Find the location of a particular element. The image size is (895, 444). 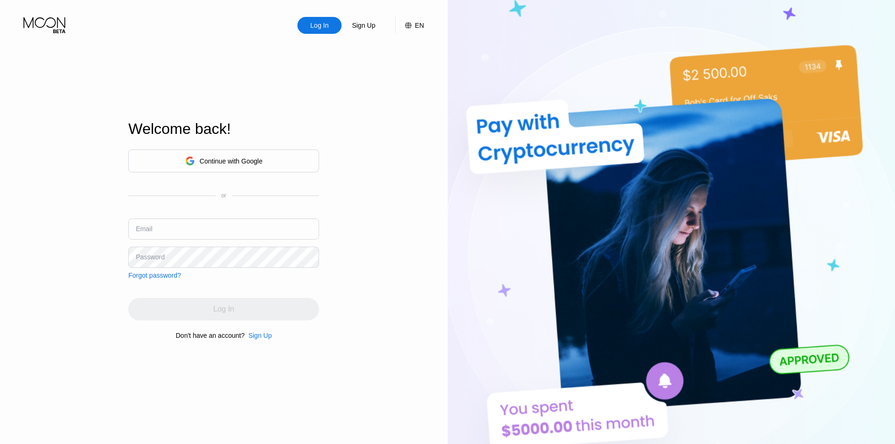

div: Don't have an account? is located at coordinates (210, 335).